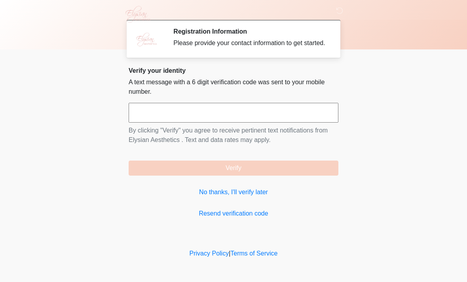  Describe the element at coordinates (137, 14) in the screenshot. I see `img: Elysian Aesthetics Logo` at that location.